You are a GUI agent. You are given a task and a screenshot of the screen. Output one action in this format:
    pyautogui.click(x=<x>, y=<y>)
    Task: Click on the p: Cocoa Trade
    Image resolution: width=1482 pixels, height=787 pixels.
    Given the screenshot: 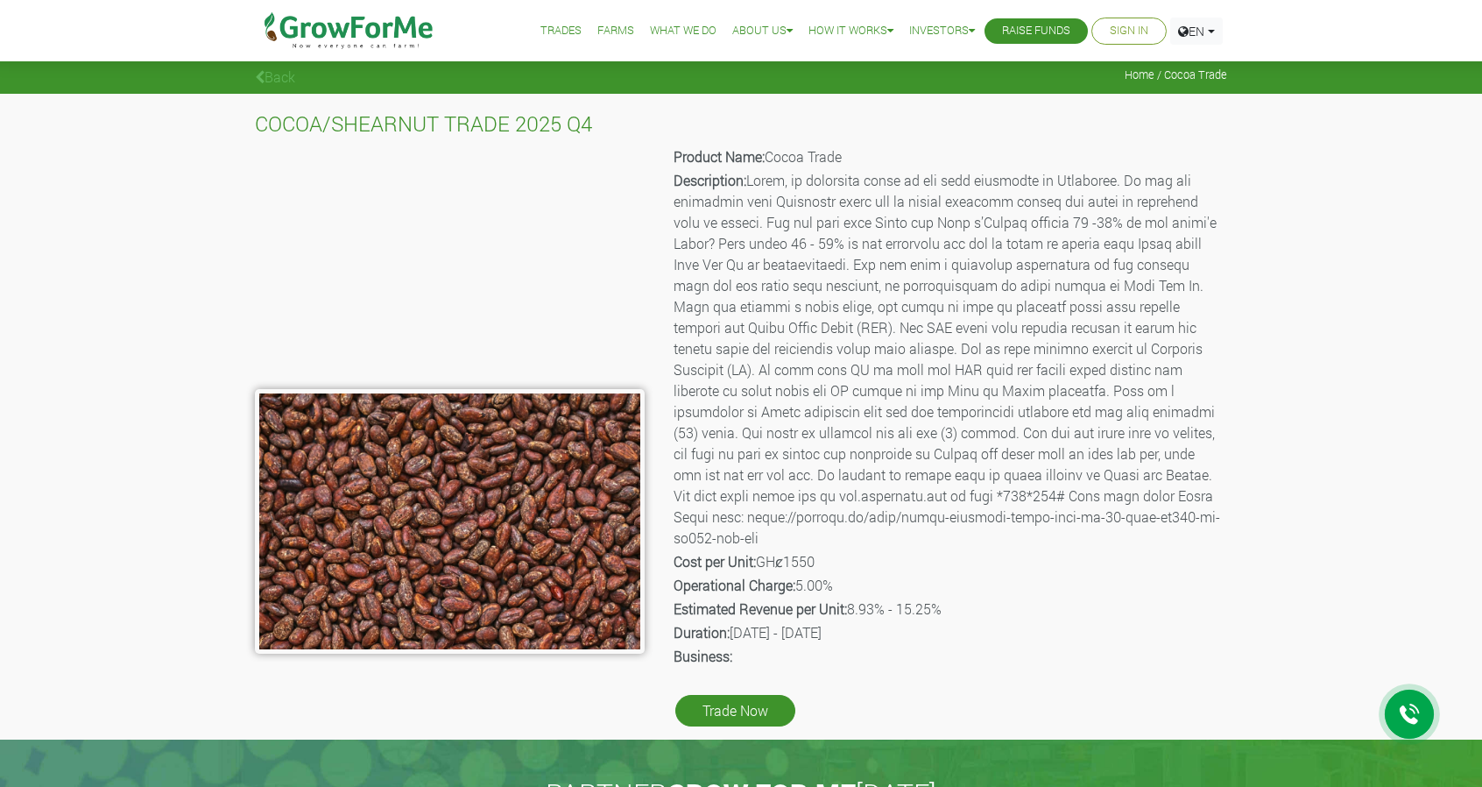 What is the action you would take?
    pyautogui.click(x=949, y=157)
    